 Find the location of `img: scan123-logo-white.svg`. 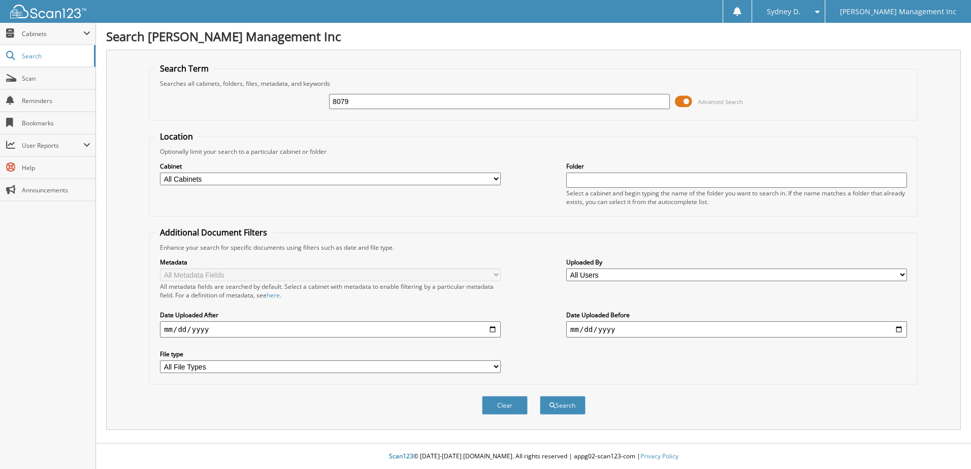

img: scan123-logo-white.svg is located at coordinates (48, 11).